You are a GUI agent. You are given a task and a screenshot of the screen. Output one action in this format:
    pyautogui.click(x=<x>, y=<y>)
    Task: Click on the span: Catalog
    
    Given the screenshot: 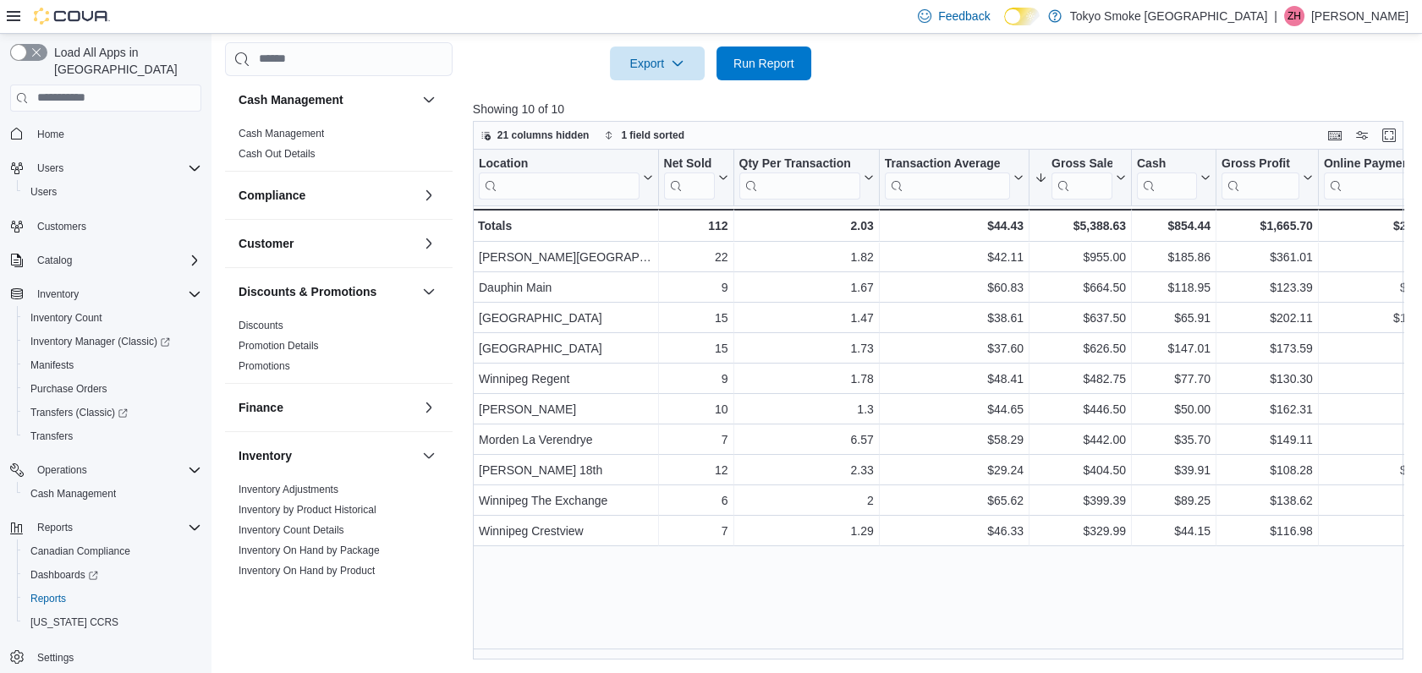 What is the action you would take?
    pyautogui.click(x=54, y=261)
    